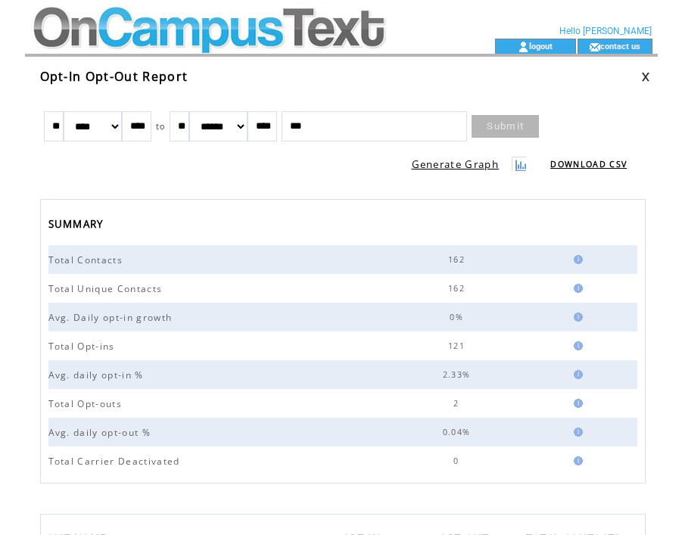  Describe the element at coordinates (588, 164) in the screenshot. I see `a: DOWNLOAD CSV` at that location.